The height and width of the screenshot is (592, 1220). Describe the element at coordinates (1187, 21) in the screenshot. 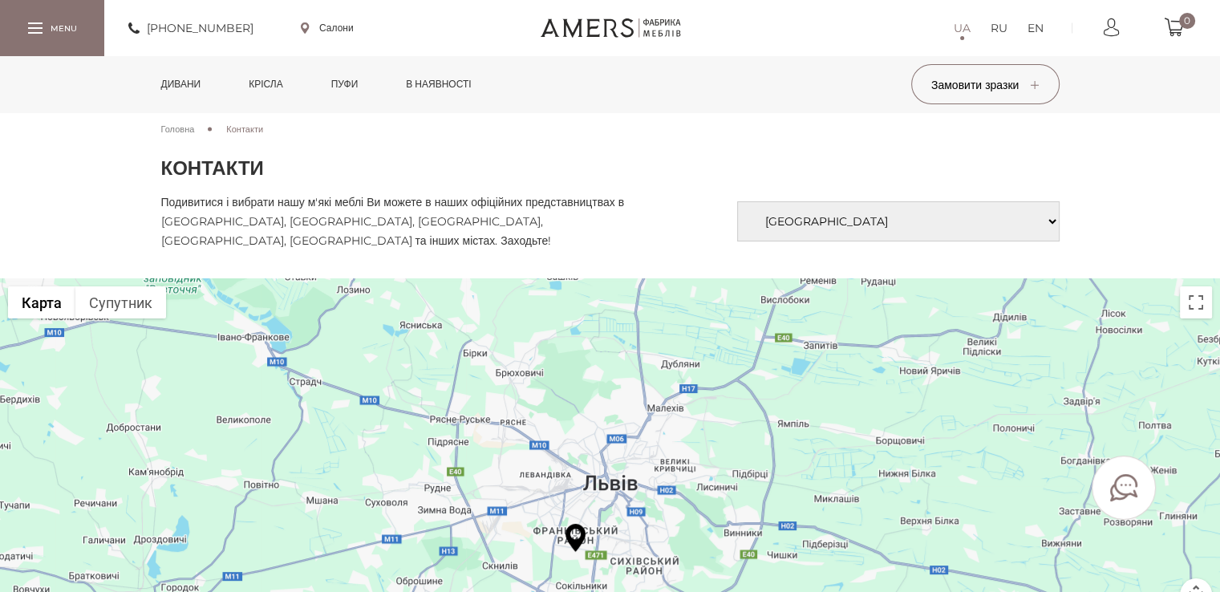

I see `span: 0` at that location.